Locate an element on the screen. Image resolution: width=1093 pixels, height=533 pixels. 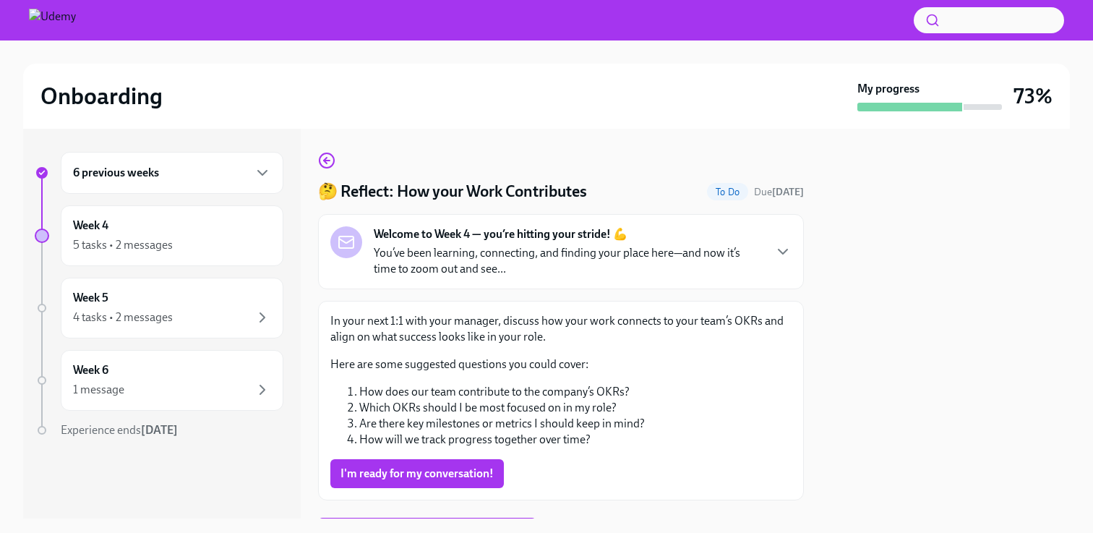
h6: Week 6 is located at coordinates (90, 370).